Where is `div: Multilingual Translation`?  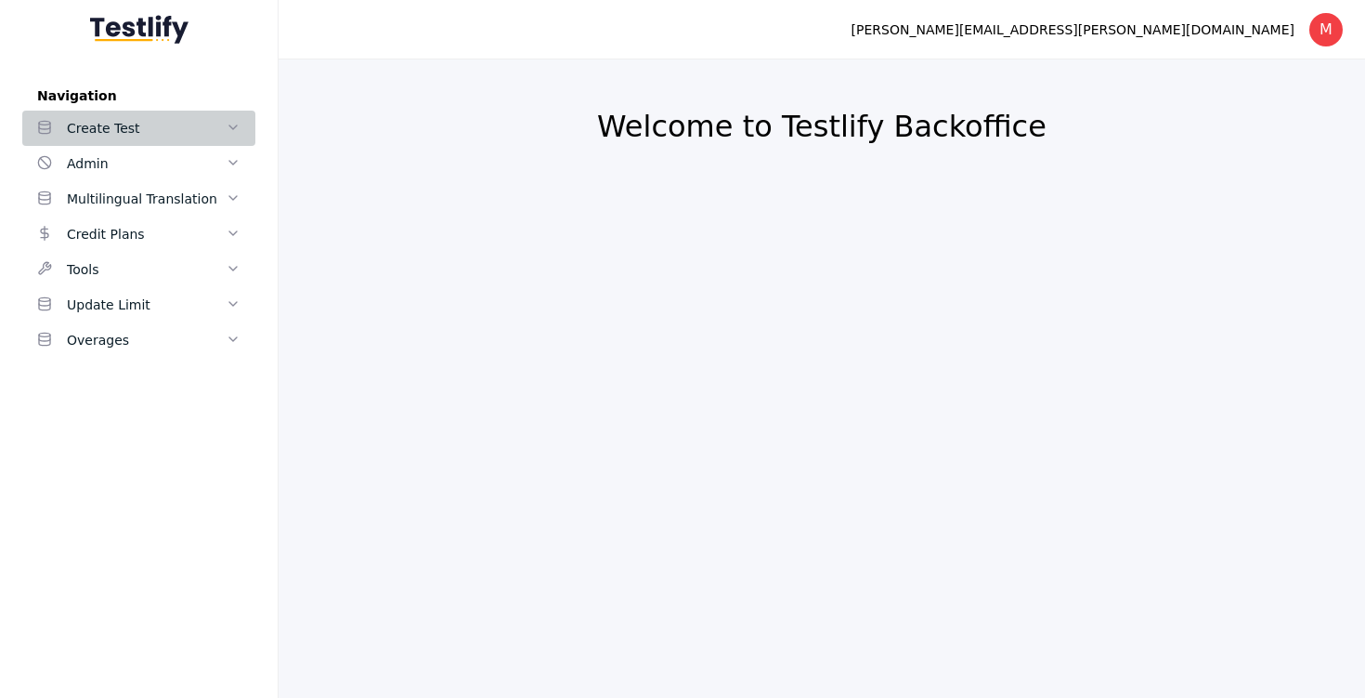 div: Multilingual Translation is located at coordinates (146, 199).